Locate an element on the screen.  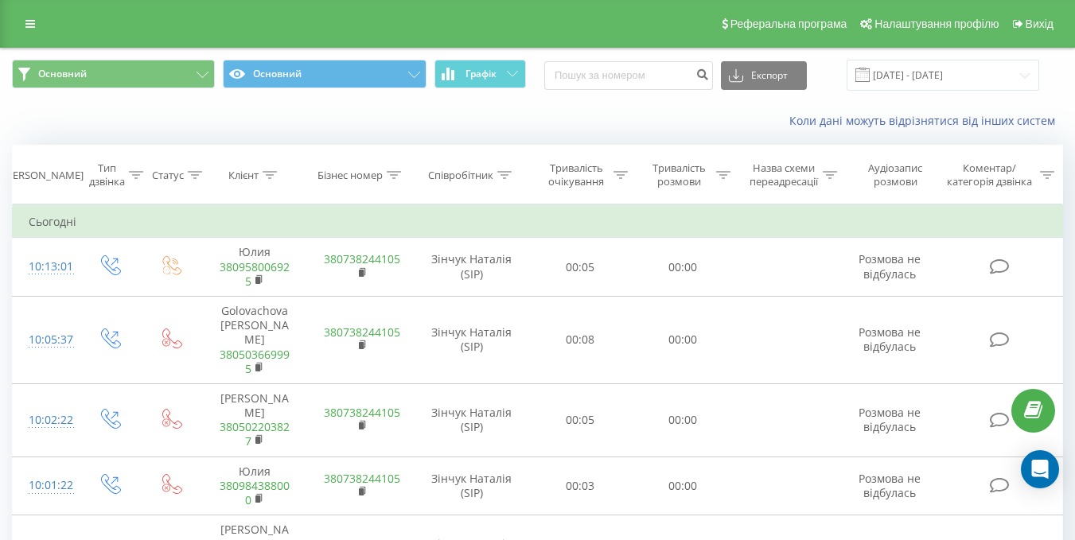
div: Аудіозапис розмови is located at coordinates (895, 175).